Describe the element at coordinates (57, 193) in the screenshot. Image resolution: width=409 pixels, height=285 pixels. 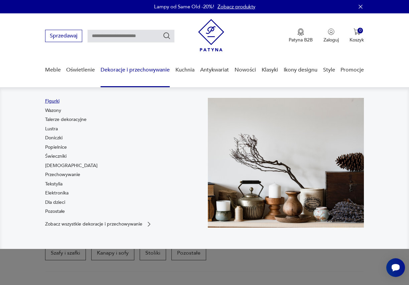
I see `a: Elektronika` at that location.